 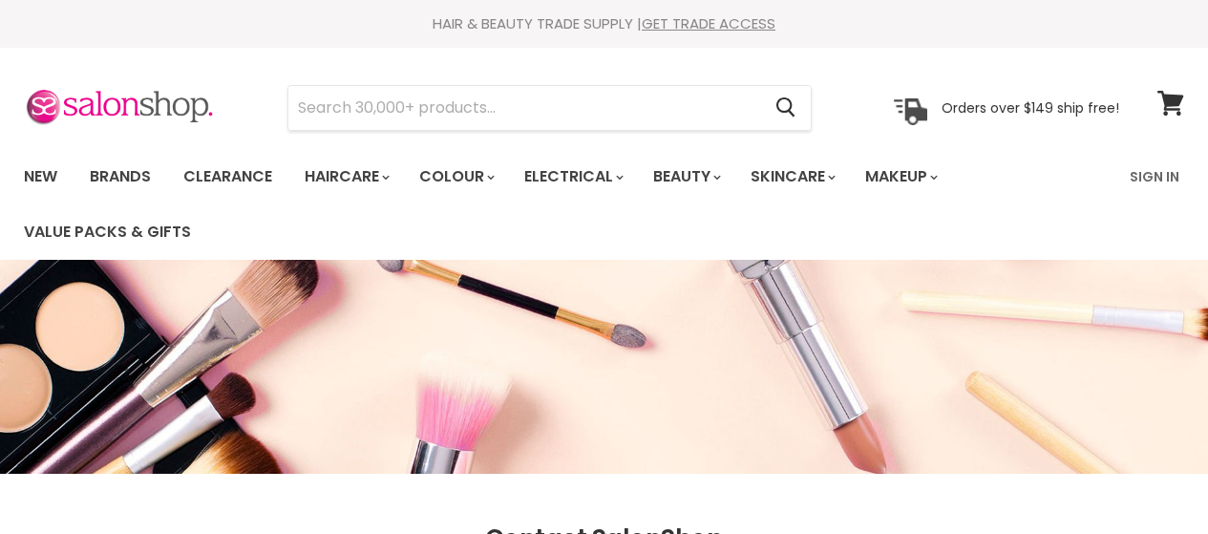 What do you see at coordinates (709, 23) in the screenshot?
I see `a: GET TRADE ACCESS` at bounding box center [709, 23].